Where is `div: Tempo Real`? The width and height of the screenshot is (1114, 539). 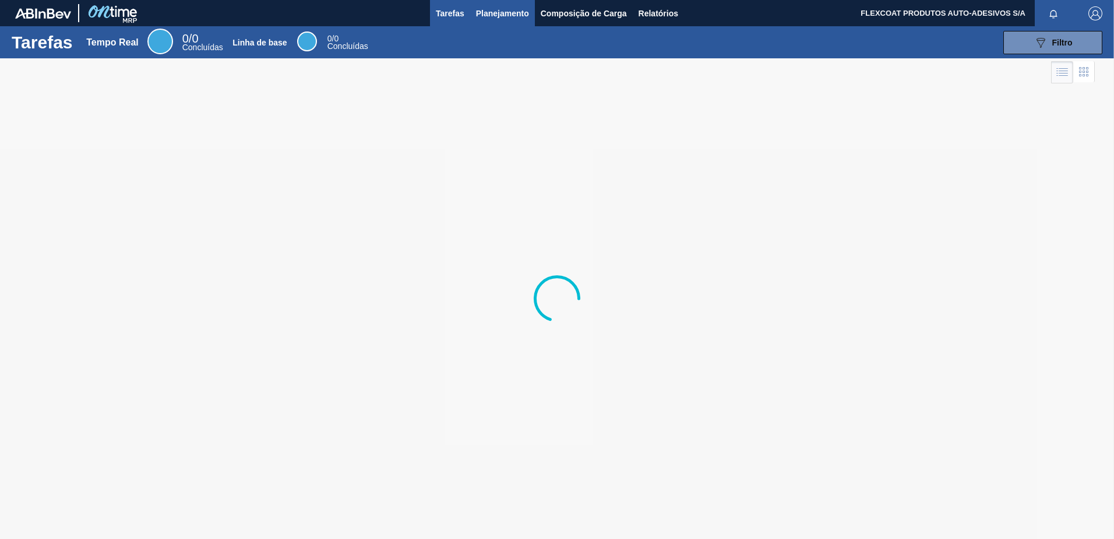
div: Tempo Real is located at coordinates (112, 43).